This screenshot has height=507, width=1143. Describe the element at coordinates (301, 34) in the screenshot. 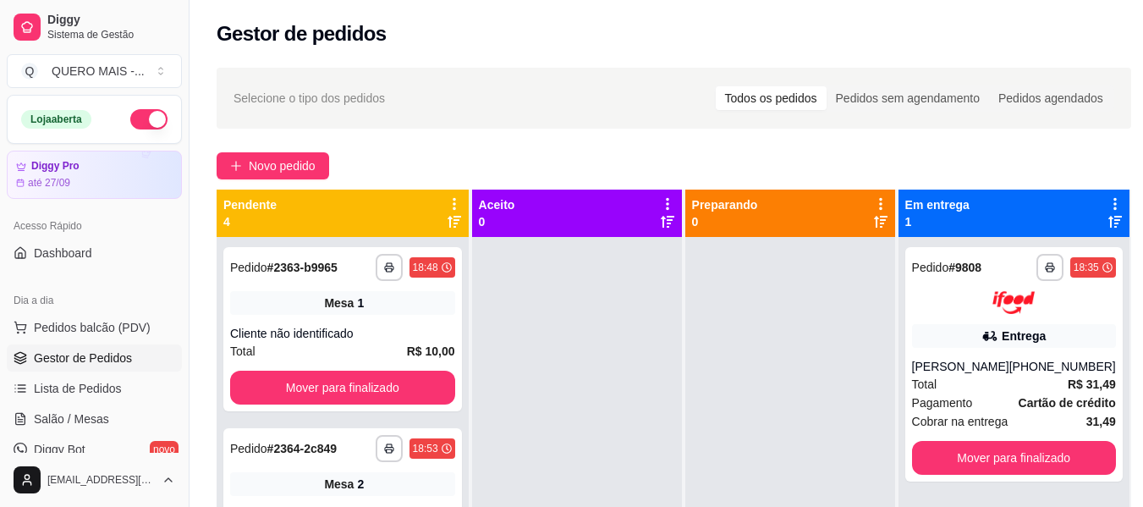

I see `h2: Gestor de pedidos` at that location.